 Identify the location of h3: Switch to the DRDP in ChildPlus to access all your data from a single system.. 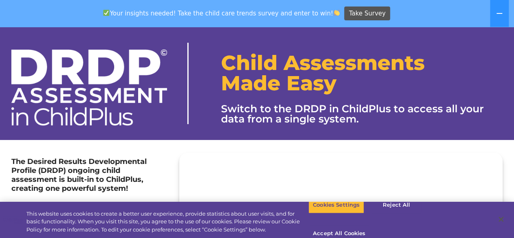
(362, 114).